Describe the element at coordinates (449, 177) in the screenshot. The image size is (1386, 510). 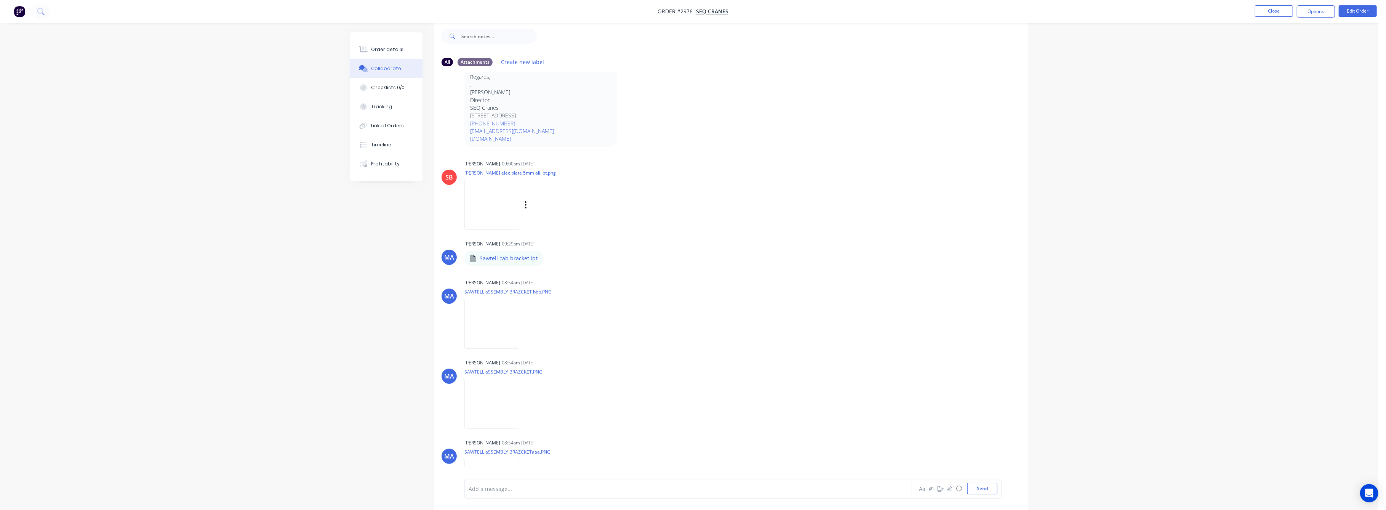
I see `div: SB` at that location.